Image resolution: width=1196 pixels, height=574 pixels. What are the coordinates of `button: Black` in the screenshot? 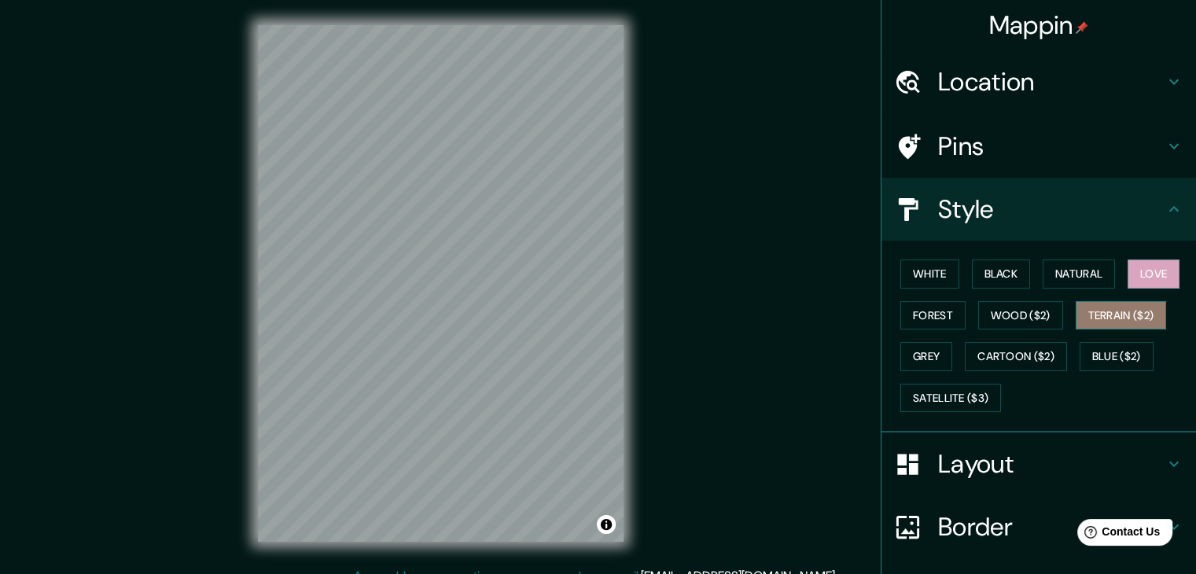 It's located at (1001, 274).